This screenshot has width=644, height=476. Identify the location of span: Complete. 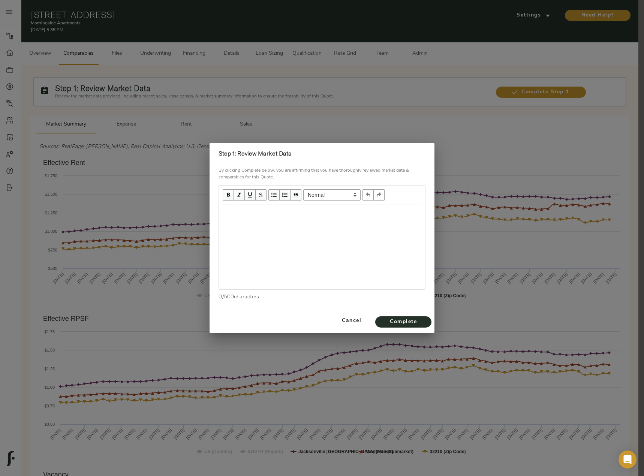
(403, 322).